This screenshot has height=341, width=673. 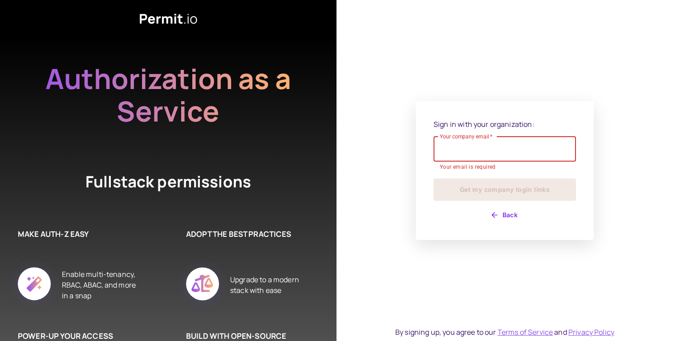 What do you see at coordinates (525, 332) in the screenshot?
I see `a: Terms of Service` at bounding box center [525, 332].